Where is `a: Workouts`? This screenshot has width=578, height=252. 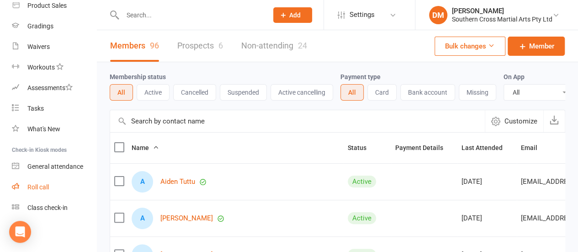
a: Workouts is located at coordinates (54, 67).